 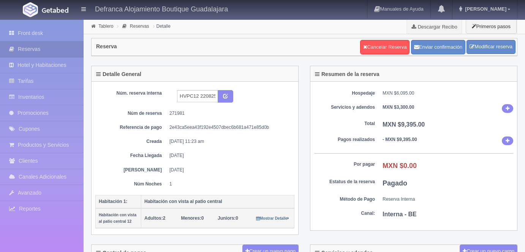 I want to click on small: Mostrar Detalle, so click(x=273, y=218).